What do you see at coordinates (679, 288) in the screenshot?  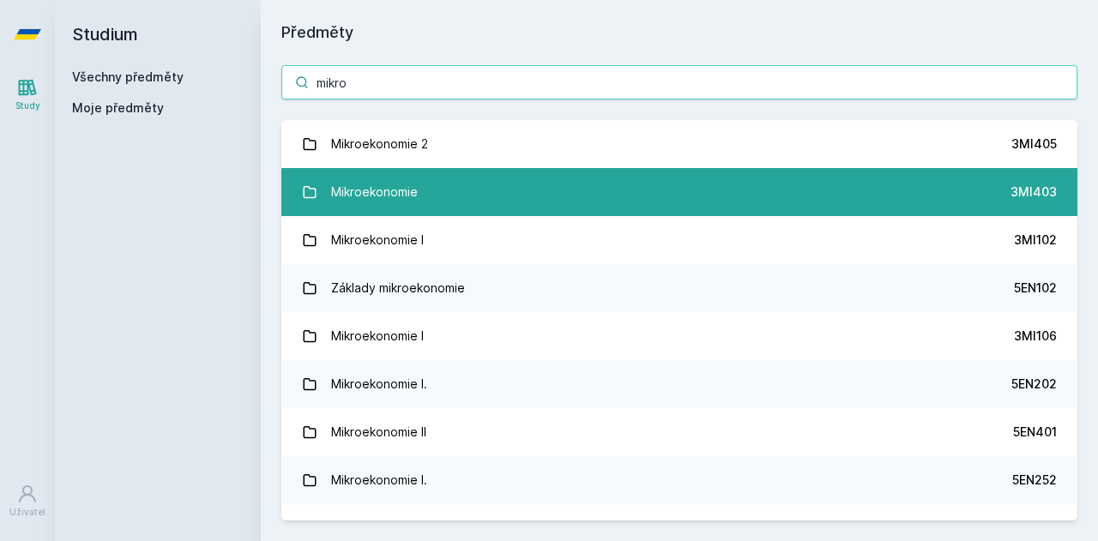 I see `a: Základy mikroekonomie 5EN102` at bounding box center [679, 288].